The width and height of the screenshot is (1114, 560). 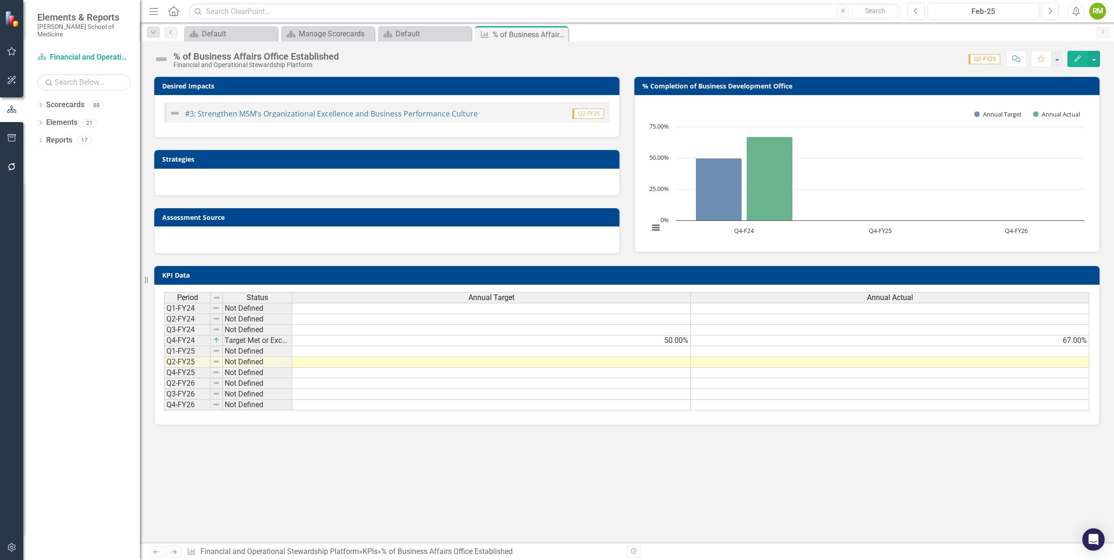 I want to click on h3: Desired Impacts, so click(x=388, y=86).